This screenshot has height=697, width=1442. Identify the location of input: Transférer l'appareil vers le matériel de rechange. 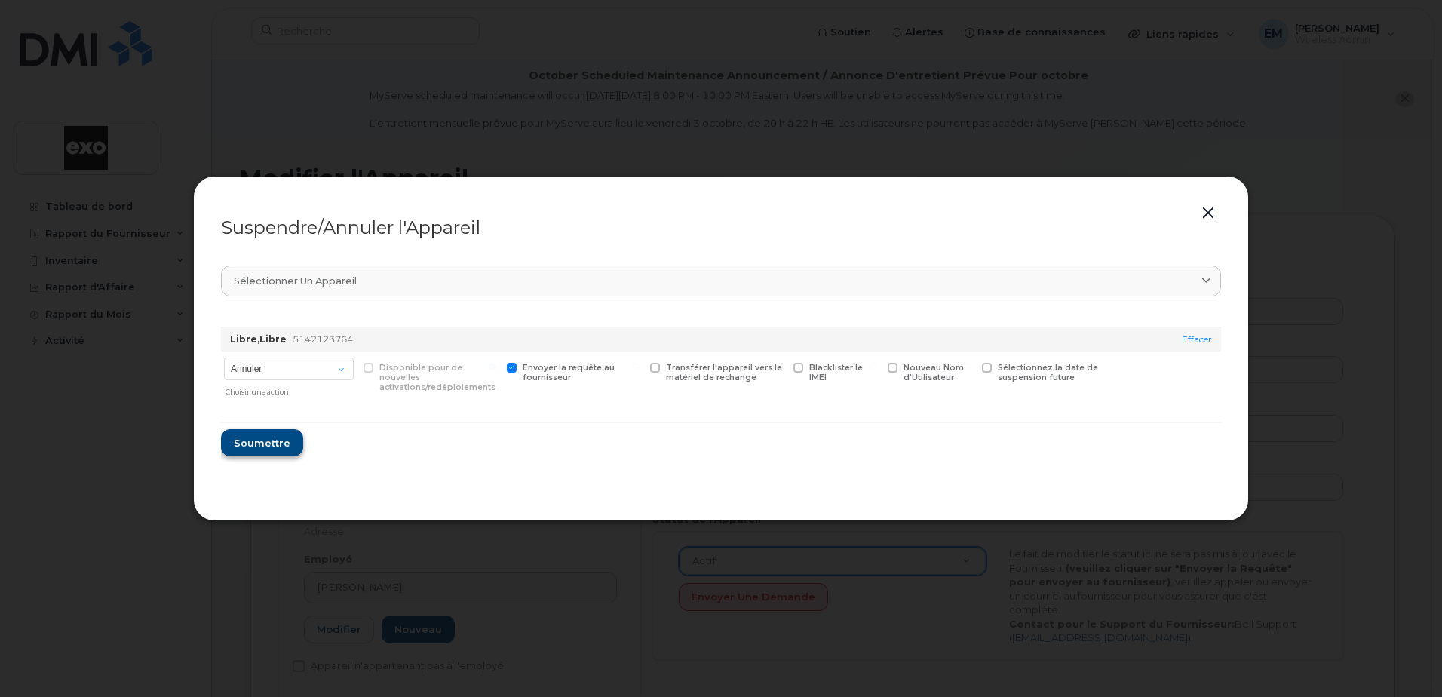
(636, 366).